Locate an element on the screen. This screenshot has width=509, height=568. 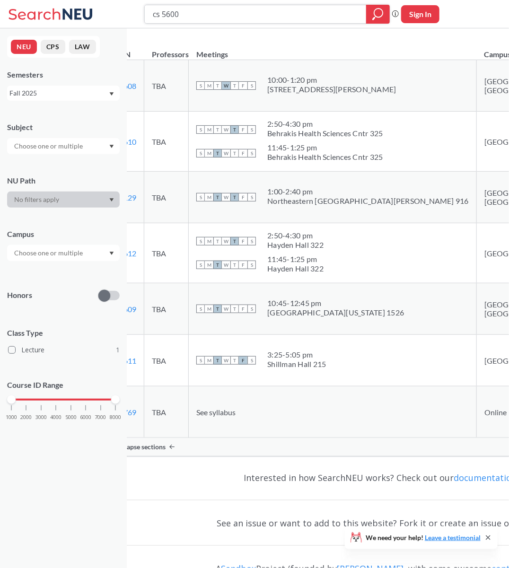
p: Course ID Range is located at coordinates (63, 385).